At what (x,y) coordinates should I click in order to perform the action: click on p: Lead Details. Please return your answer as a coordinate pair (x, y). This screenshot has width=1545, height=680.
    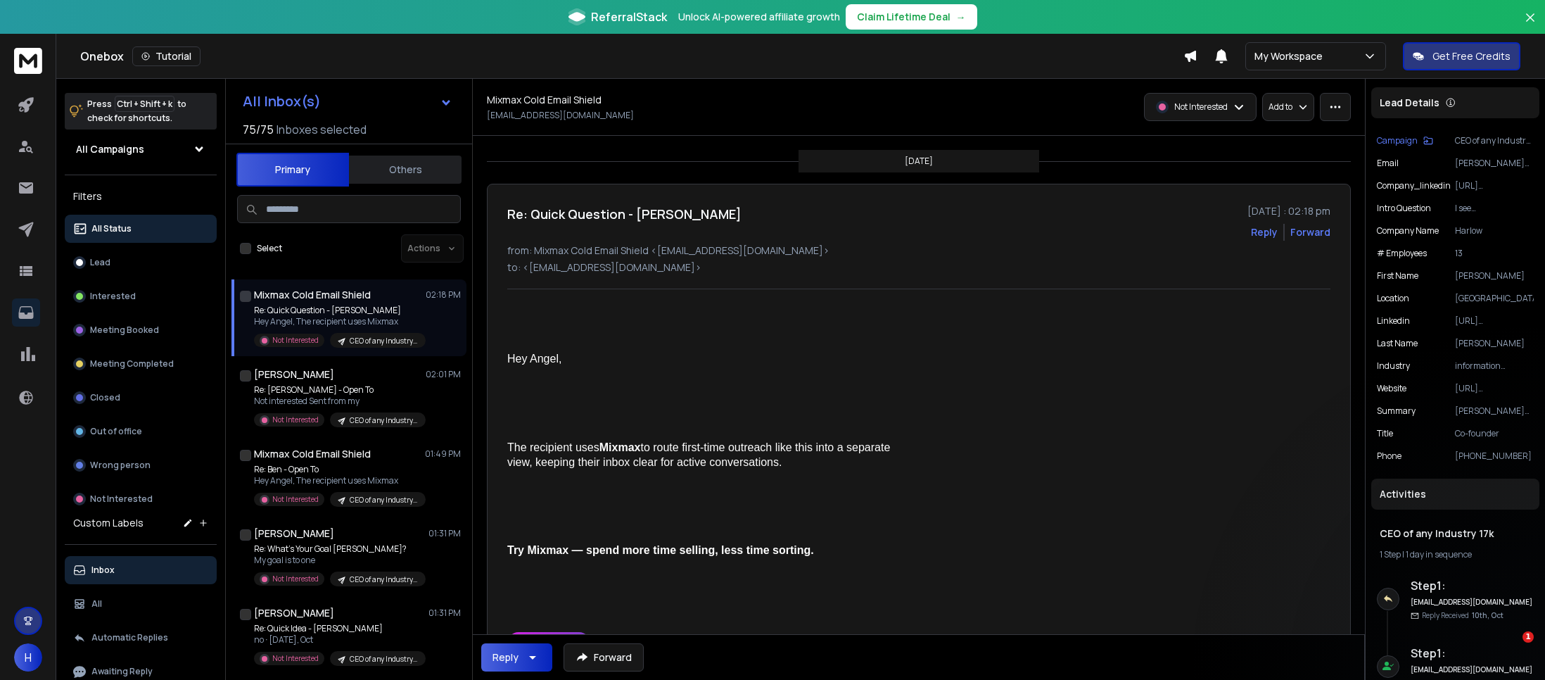
    Looking at the image, I should click on (1409, 103).